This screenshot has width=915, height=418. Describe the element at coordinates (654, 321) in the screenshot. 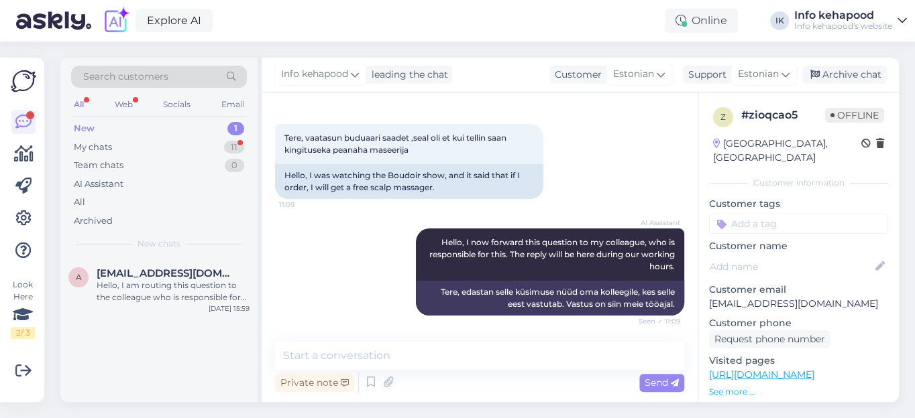

I see `span: Seen ✓ 11:09` at that location.